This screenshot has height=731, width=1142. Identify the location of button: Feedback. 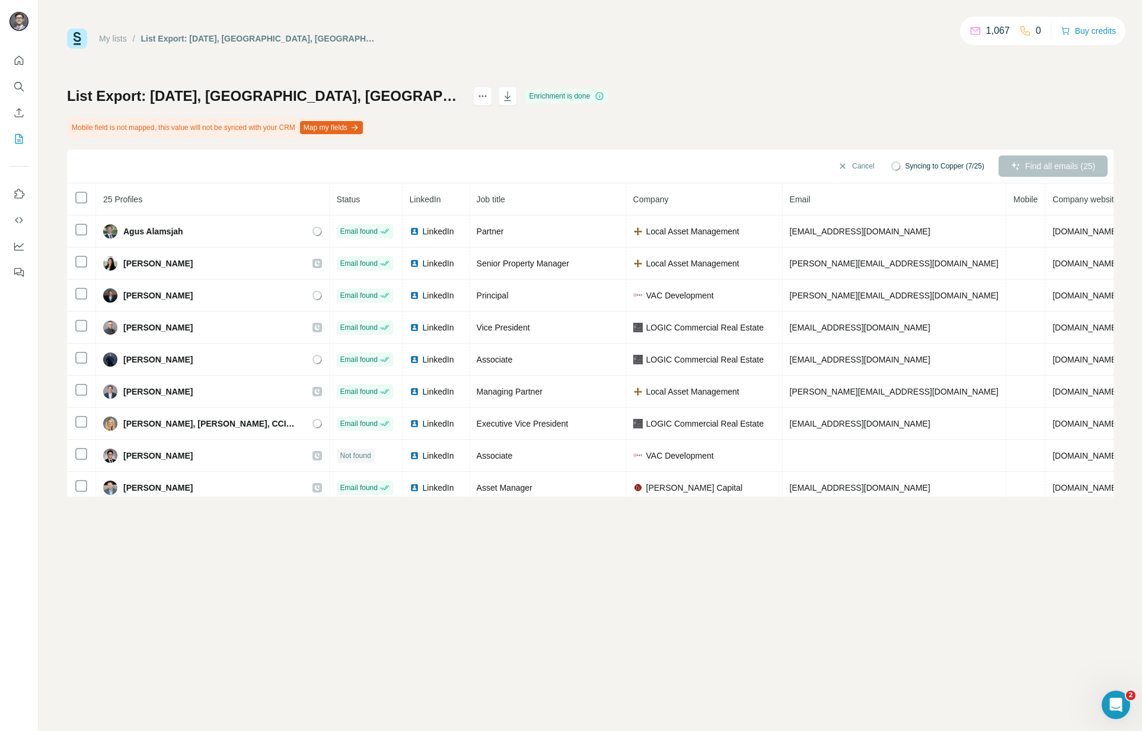
(19, 272).